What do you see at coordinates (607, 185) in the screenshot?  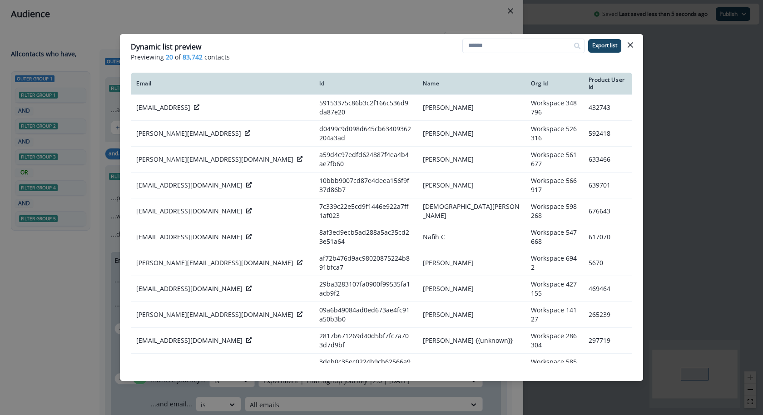 I see `td: 639701` at bounding box center [607, 185].